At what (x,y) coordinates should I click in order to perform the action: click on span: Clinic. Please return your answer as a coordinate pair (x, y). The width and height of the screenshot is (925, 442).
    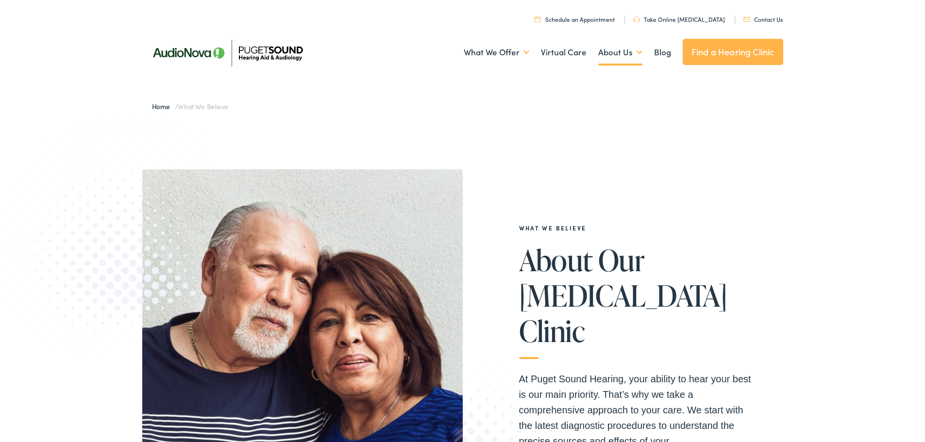
    Looking at the image, I should click on (552, 331).